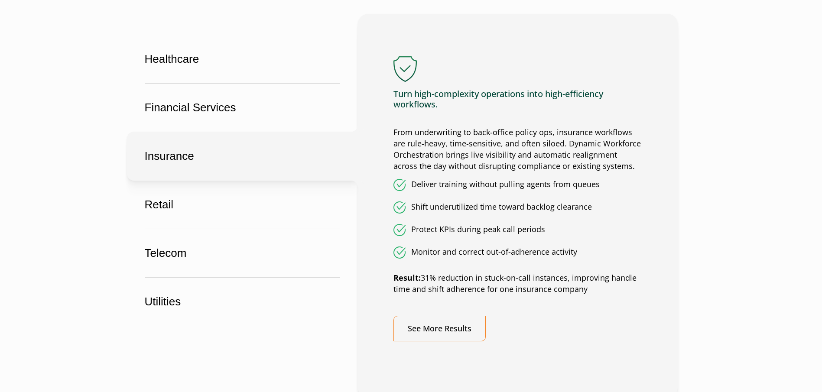 Image resolution: width=822 pixels, height=392 pixels. What do you see at coordinates (242, 107) in the screenshot?
I see `button: Financial Services` at bounding box center [242, 107].